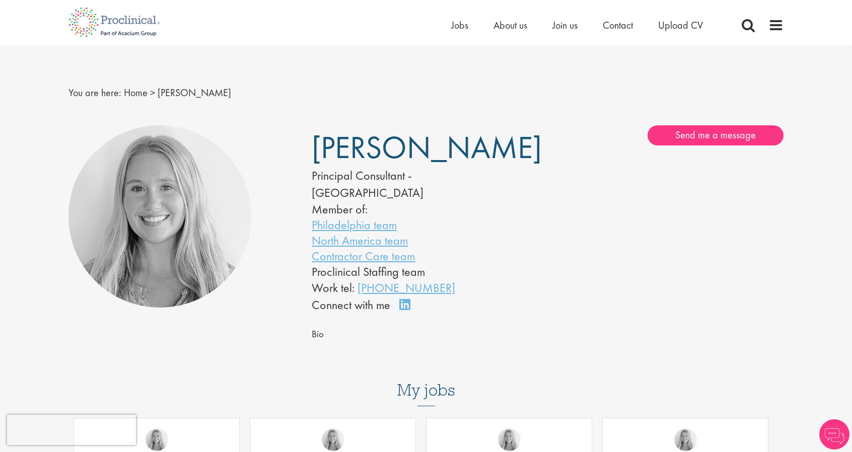  Describe the element at coordinates (363, 256) in the screenshot. I see `a: Contractor Care team` at that location.